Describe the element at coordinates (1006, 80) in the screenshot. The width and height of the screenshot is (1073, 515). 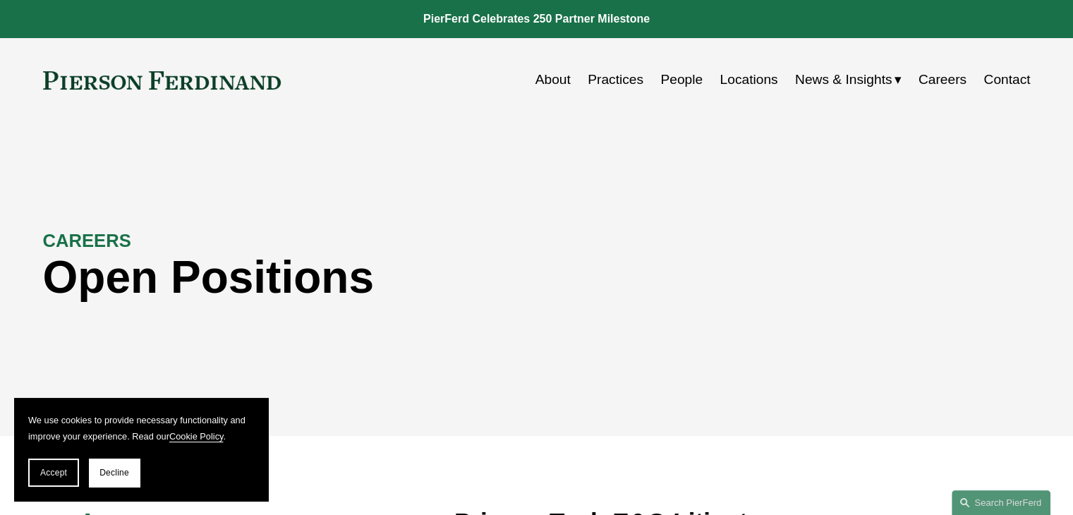
I see `a: Contact` at that location.